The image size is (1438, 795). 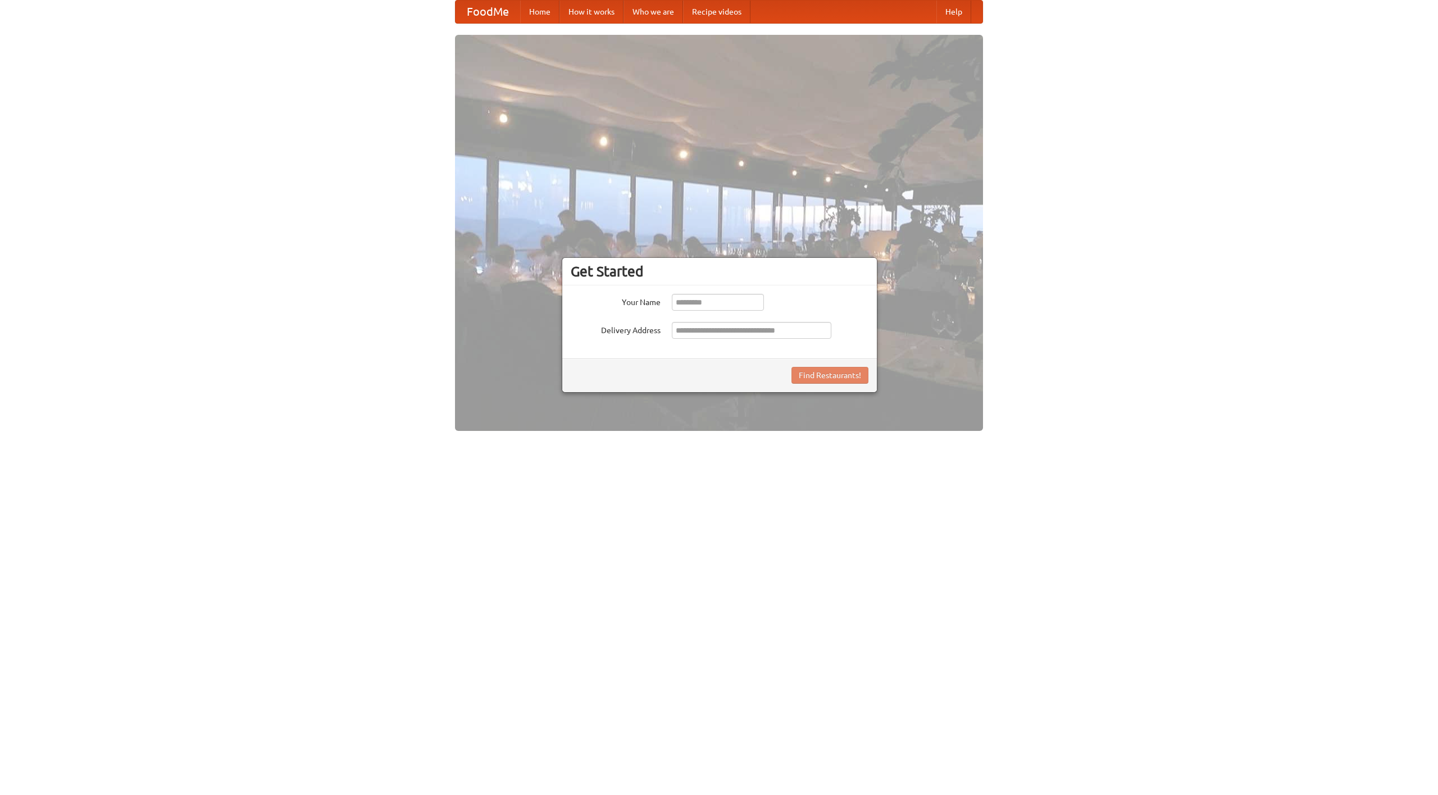 I want to click on a: FoodMe, so click(x=488, y=12).